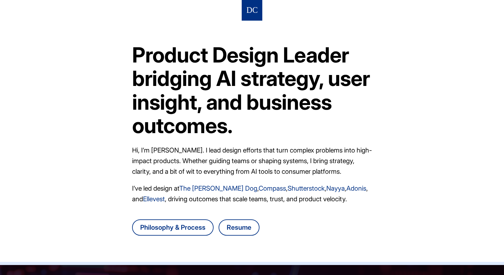  Describe the element at coordinates (252, 90) in the screenshot. I see `h1: Product Design Leader bridging AI strategy, user insight, and business outcomes.` at that location.